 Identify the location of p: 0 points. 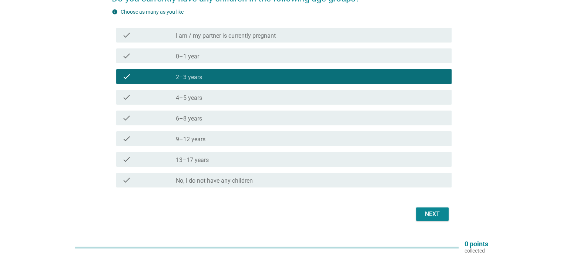
(476, 244).